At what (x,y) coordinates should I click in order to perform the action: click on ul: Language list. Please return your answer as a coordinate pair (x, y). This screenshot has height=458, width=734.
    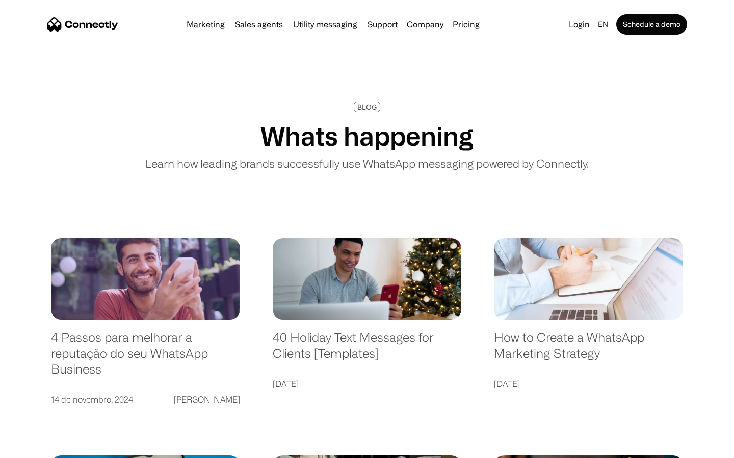
    Looking at the image, I should click on (41, 448).